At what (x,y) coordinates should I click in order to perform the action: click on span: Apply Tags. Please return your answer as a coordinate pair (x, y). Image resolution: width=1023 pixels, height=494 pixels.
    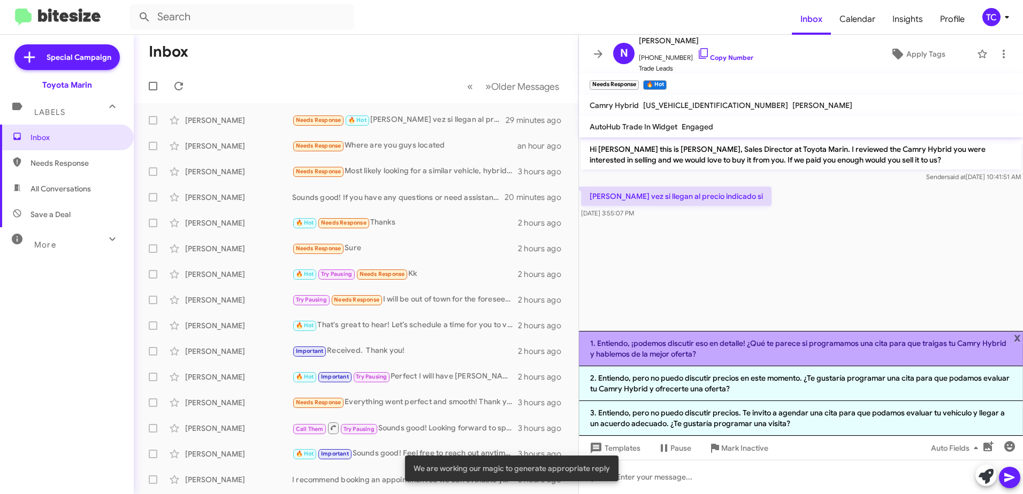
    Looking at the image, I should click on (926, 54).